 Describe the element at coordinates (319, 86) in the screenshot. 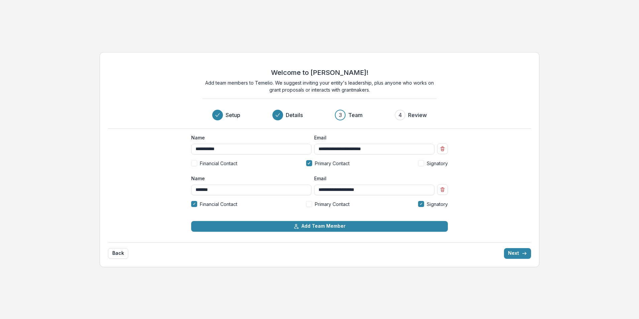

I see `p: Add team members to Temelio. We suggest inviting your entity's leadership, plus anyone who works ...` at that location.